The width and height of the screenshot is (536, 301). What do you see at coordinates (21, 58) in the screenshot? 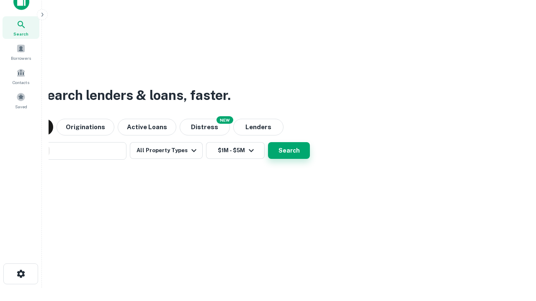
I see `span: Borrowers` at bounding box center [21, 58].